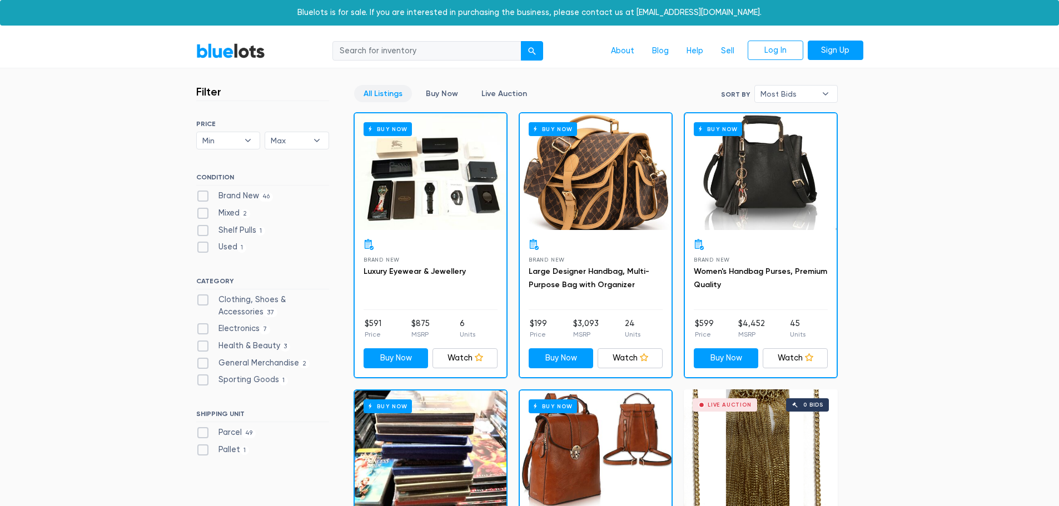  Describe the element at coordinates (226, 433) in the screenshot. I see `label: Parcel` at that location.